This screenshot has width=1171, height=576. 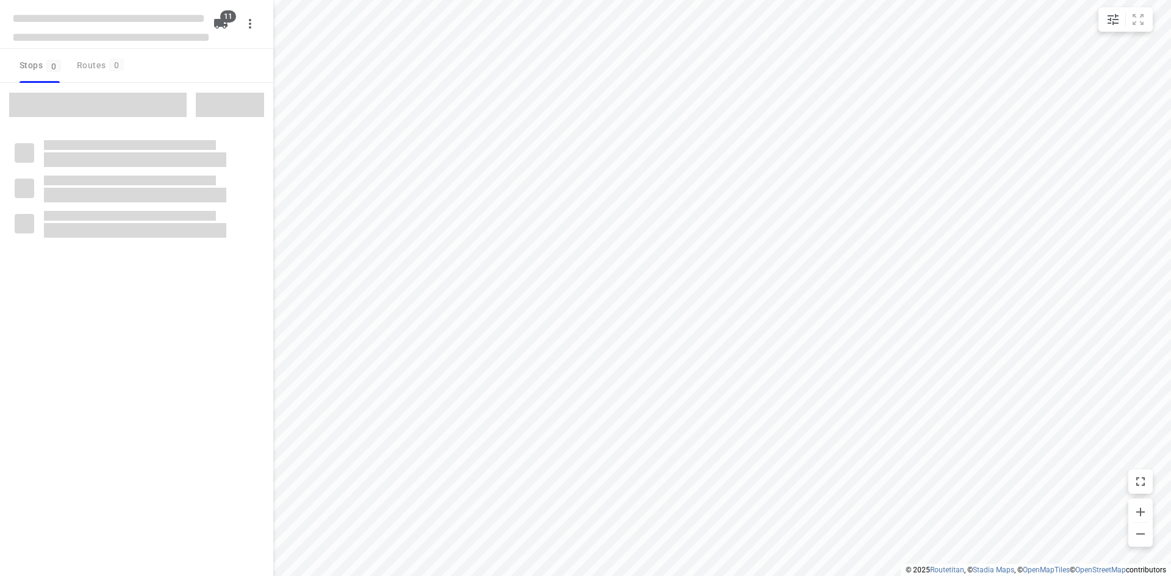 I want to click on a: OpenStreetMap, so click(x=1100, y=570).